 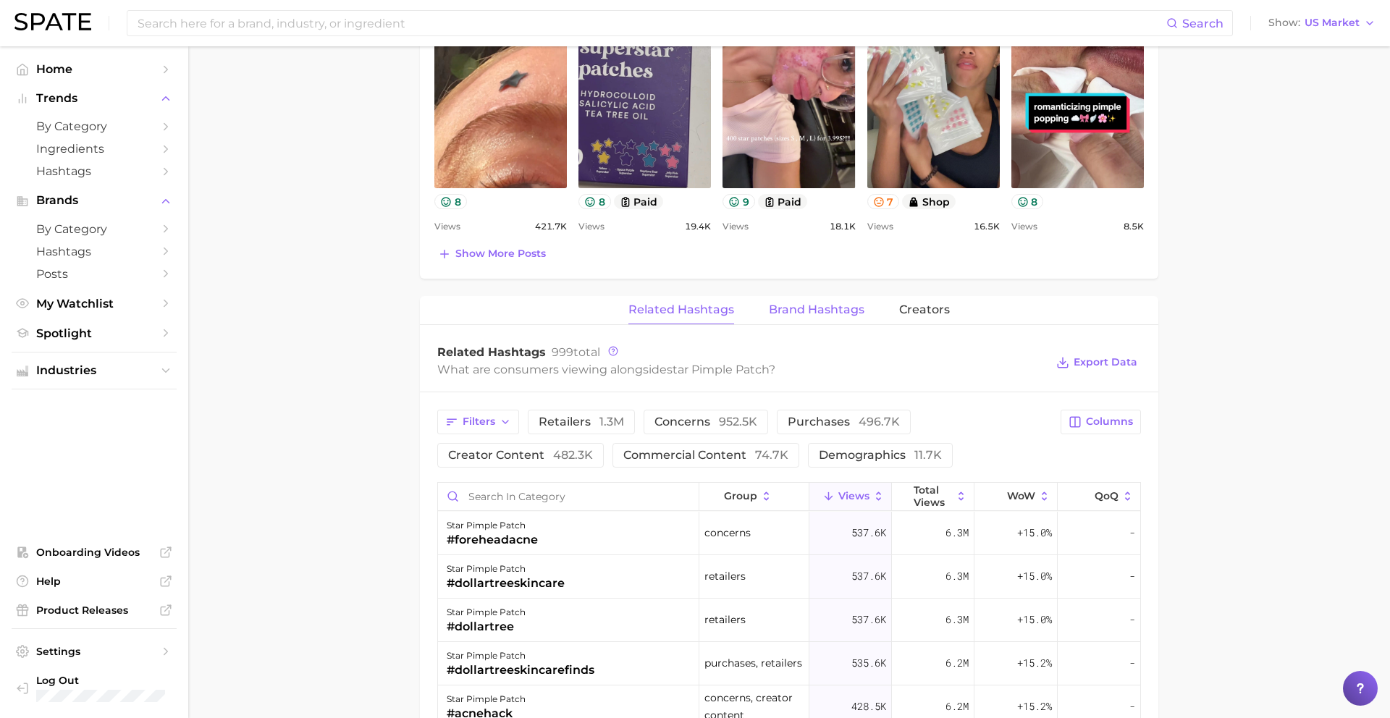 What do you see at coordinates (817, 310) in the screenshot?
I see `span: Brand Hashtags` at bounding box center [817, 310].